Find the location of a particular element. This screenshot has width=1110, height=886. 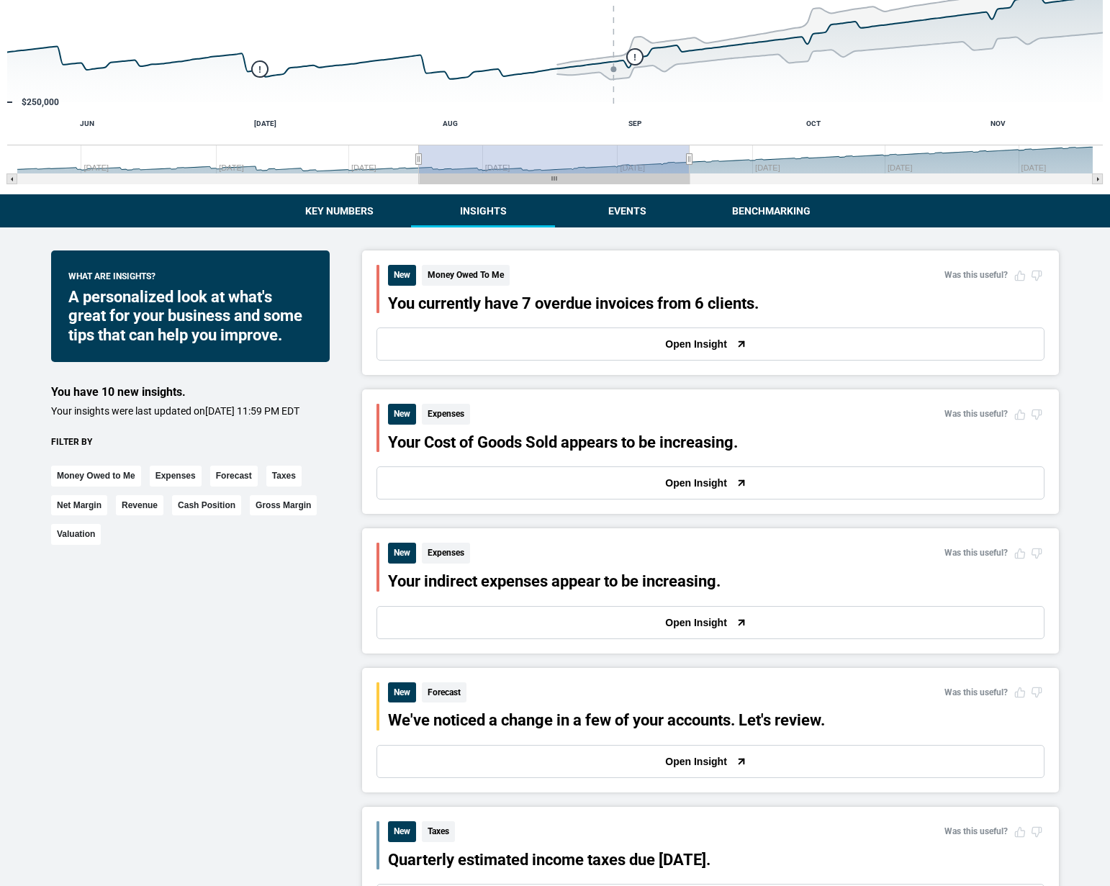

button: Taxes is located at coordinates (284, 476).